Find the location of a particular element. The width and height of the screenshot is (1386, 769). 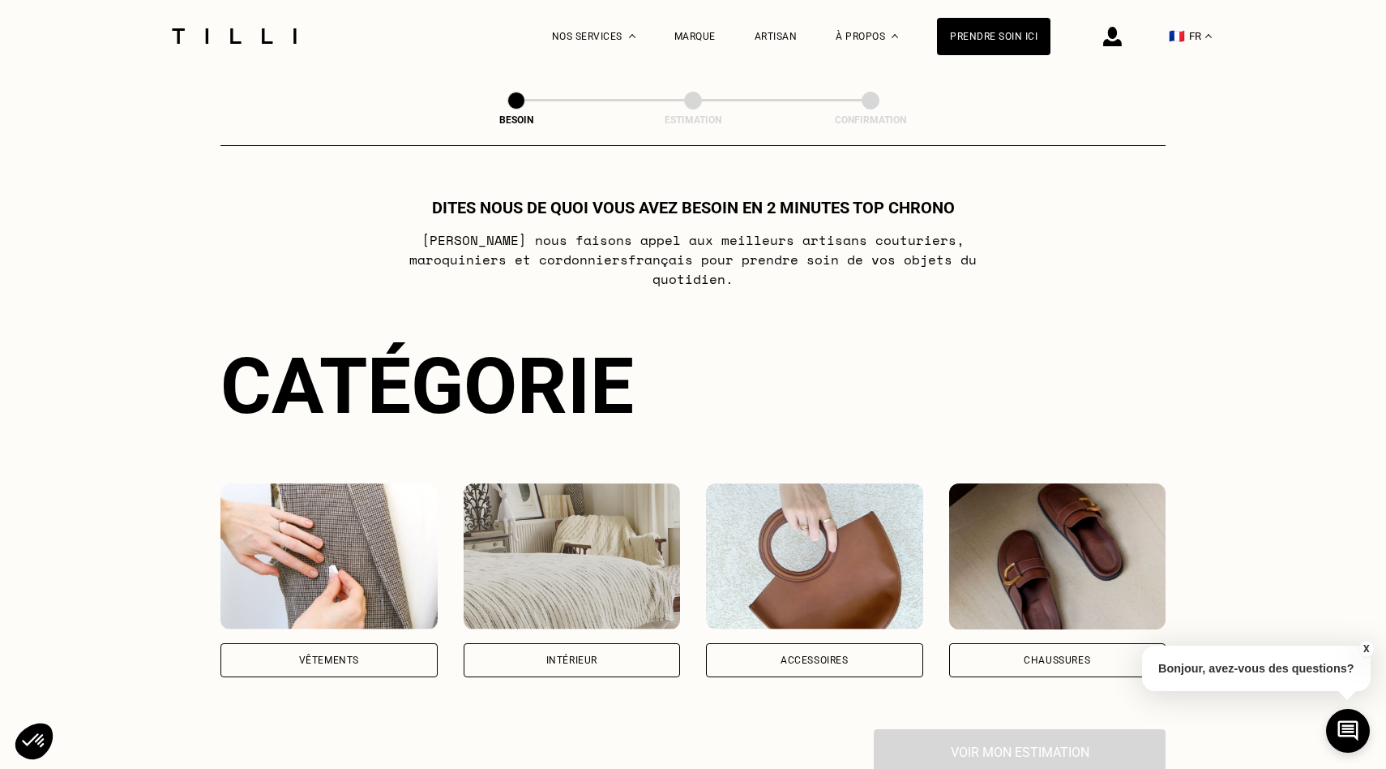

div: Catégorie is located at coordinates (693, 386).